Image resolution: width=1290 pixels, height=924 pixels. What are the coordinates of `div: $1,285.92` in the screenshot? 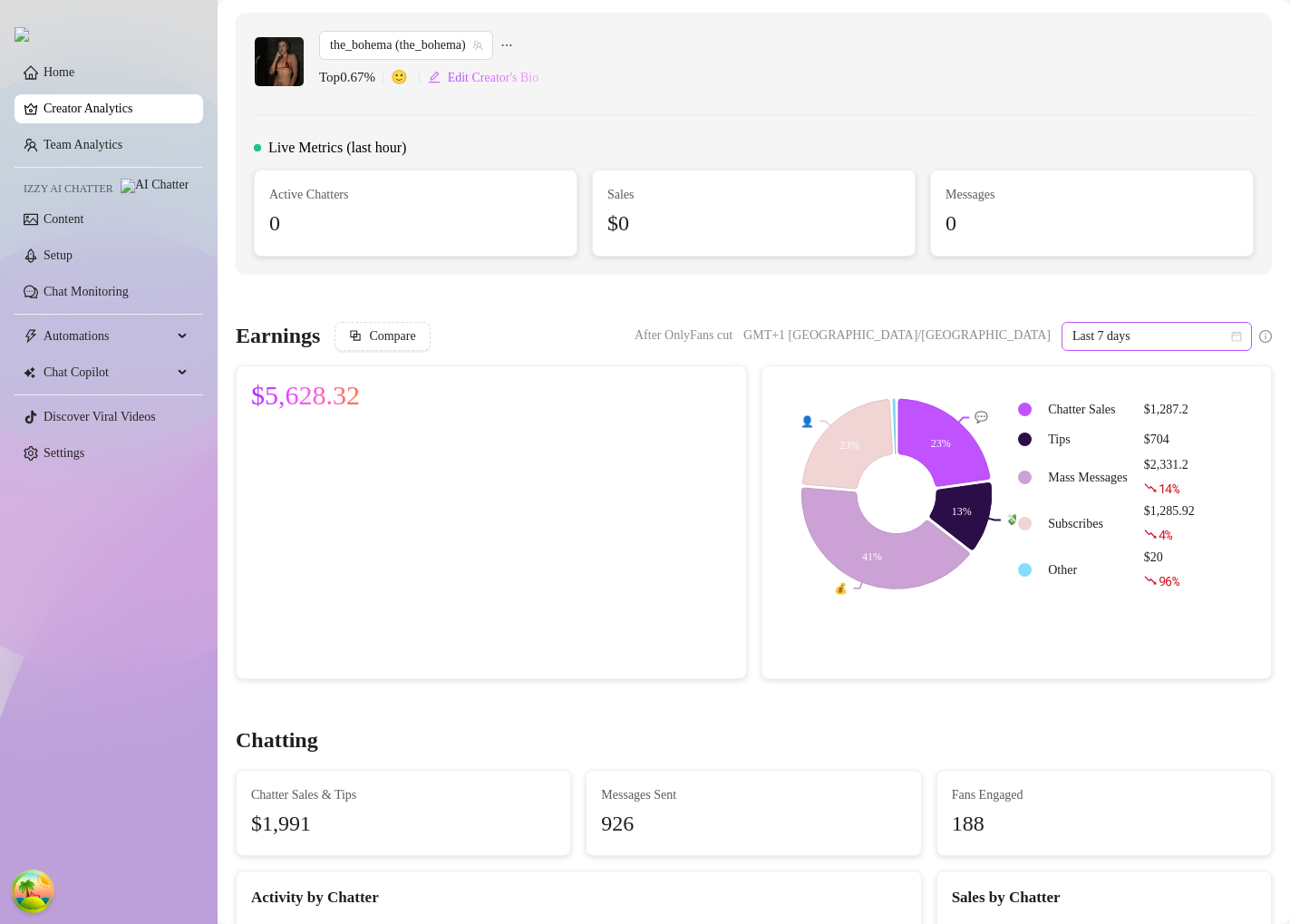 It's located at (1170, 523).